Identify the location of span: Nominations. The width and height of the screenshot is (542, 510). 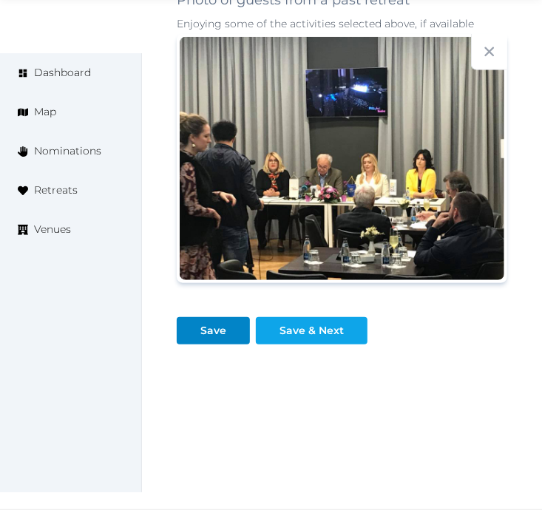
(67, 151).